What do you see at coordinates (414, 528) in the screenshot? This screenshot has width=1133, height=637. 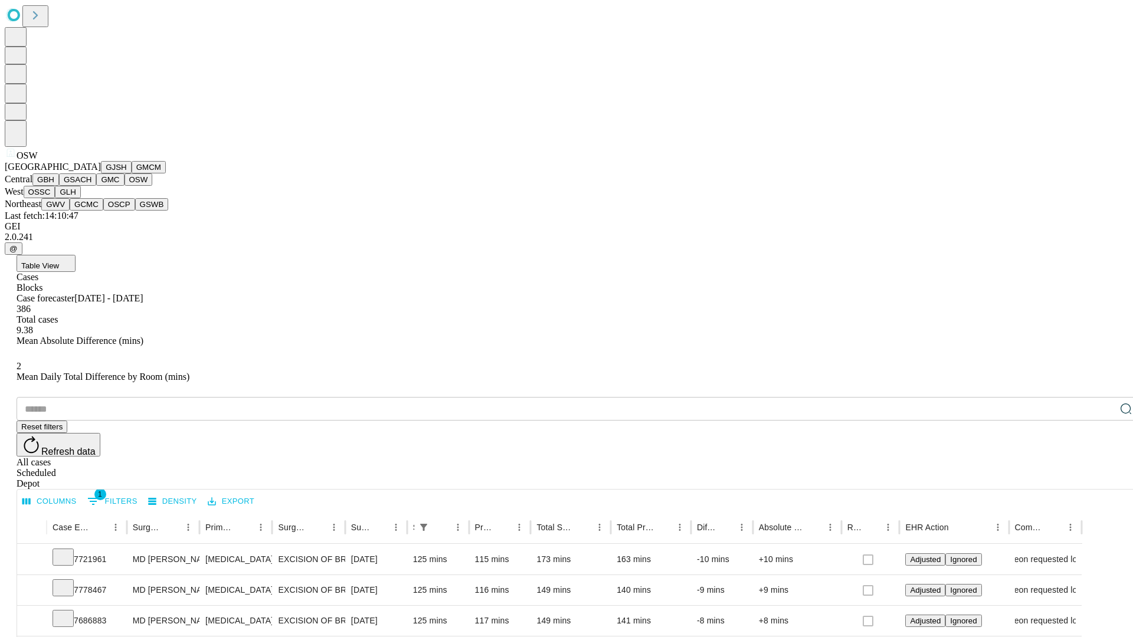 I see `div: Scheduled In Room Duration` at bounding box center [414, 528].